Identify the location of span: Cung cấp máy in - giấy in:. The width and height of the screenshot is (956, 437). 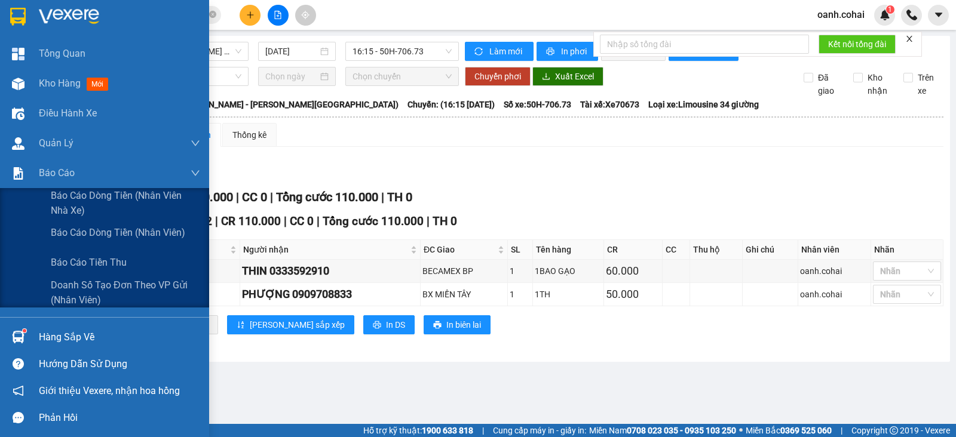
(539, 431).